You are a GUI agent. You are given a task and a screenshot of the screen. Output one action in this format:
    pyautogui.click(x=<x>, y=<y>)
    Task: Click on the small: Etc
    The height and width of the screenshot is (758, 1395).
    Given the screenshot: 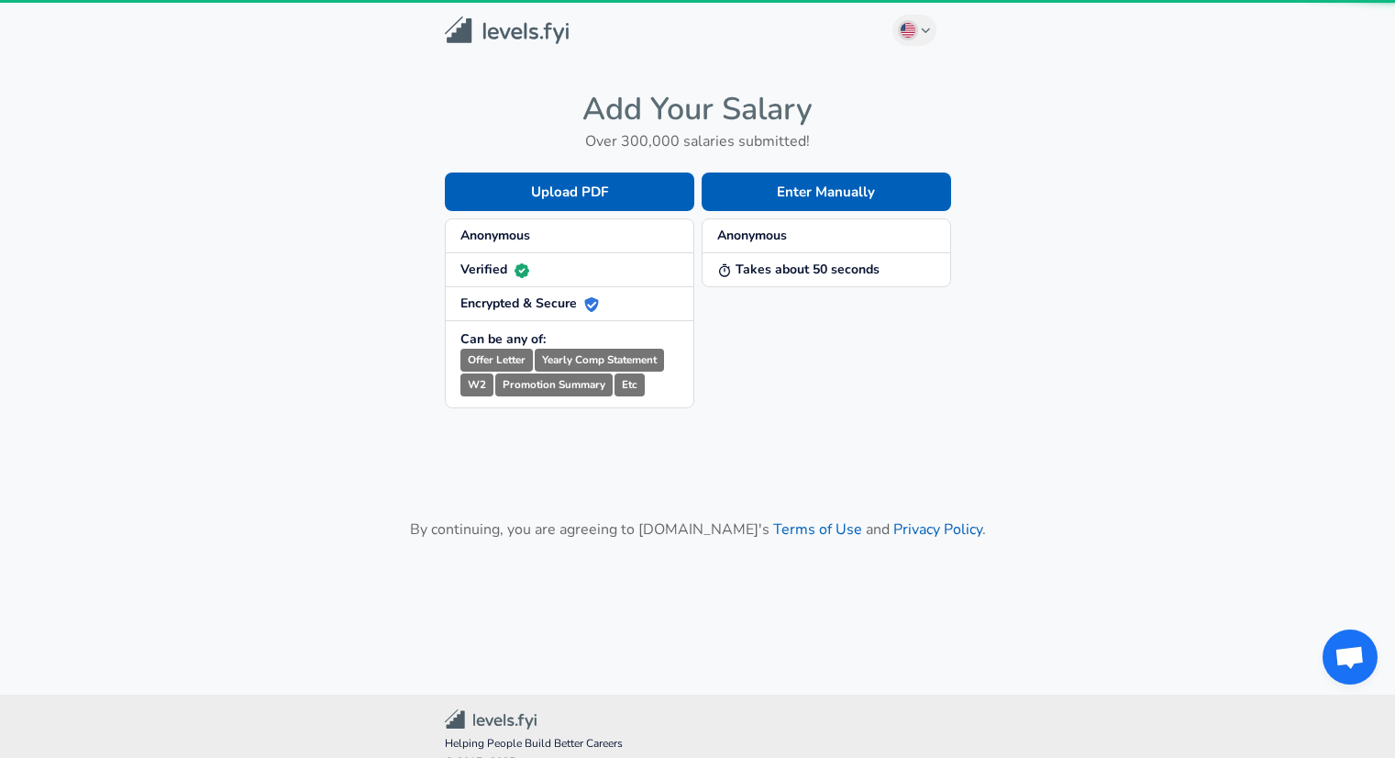 What is the action you would take?
    pyautogui.click(x=629, y=384)
    